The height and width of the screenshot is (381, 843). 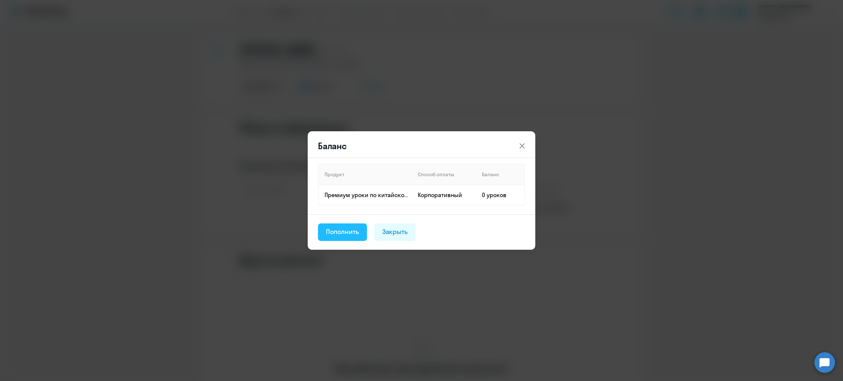 I want to click on button: Пополнить, so click(x=342, y=232).